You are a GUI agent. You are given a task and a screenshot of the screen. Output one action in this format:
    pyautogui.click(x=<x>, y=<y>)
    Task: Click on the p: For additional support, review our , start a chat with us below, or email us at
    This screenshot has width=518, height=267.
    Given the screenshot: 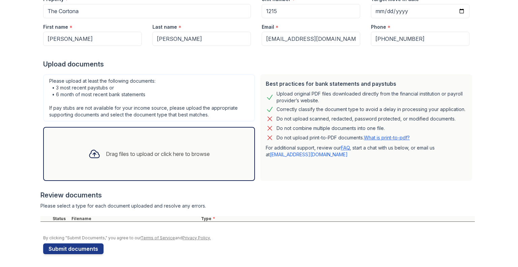 What is the action you would take?
    pyautogui.click(x=366, y=151)
    